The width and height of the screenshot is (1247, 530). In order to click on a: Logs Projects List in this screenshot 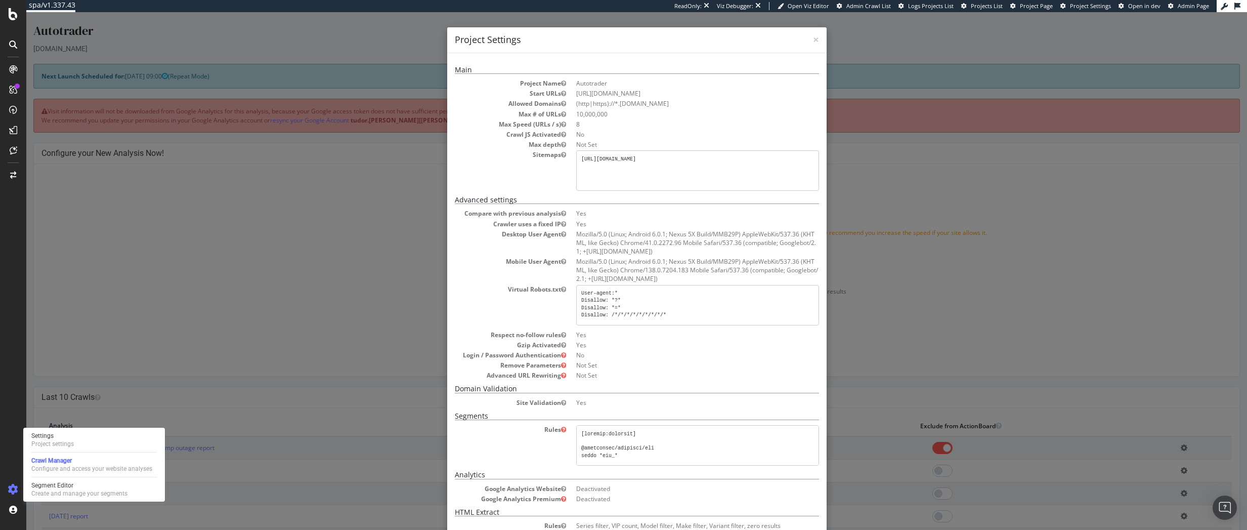, I will do `click(926, 6)`.